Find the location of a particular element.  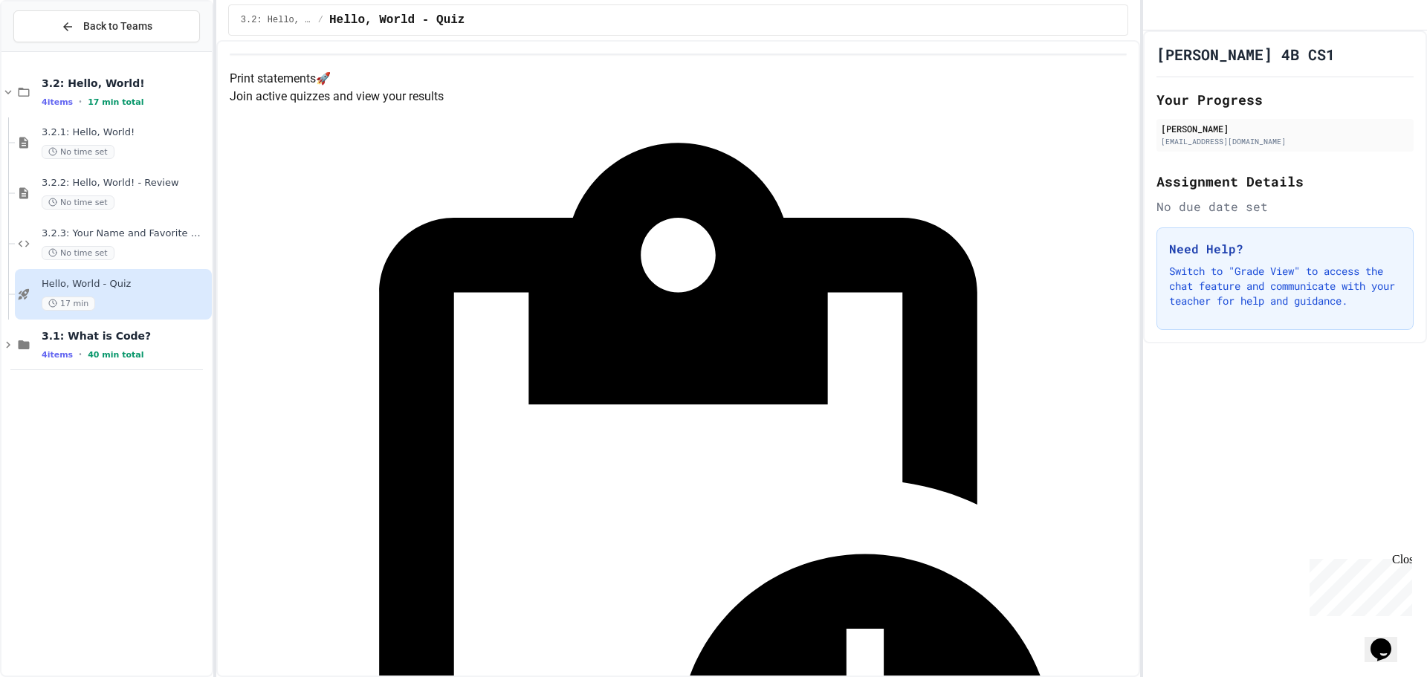

span: 3.2.2: Hello, World! - Review is located at coordinates (125, 183).